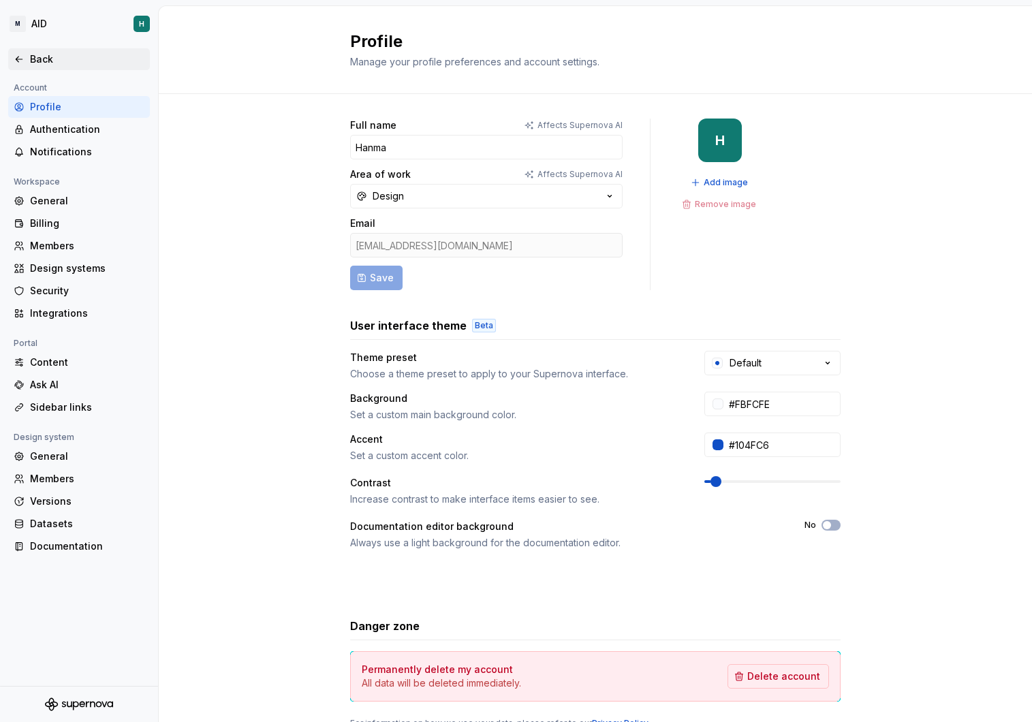 This screenshot has height=722, width=1032. What do you see at coordinates (18, 24) in the screenshot?
I see `div: M` at bounding box center [18, 24].